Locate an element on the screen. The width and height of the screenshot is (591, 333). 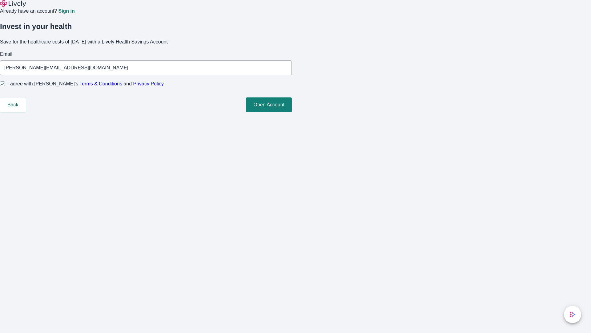
button: chat is located at coordinates (573, 314).